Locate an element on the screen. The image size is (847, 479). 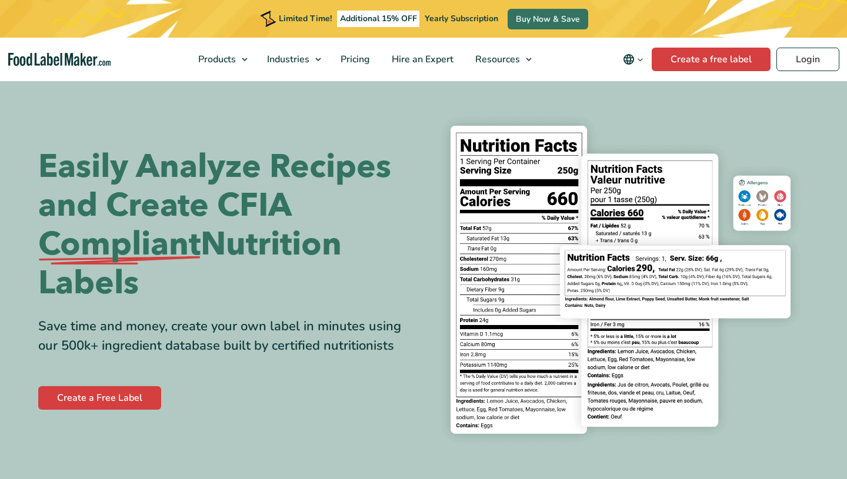
span: Industries is located at coordinates (287, 59).